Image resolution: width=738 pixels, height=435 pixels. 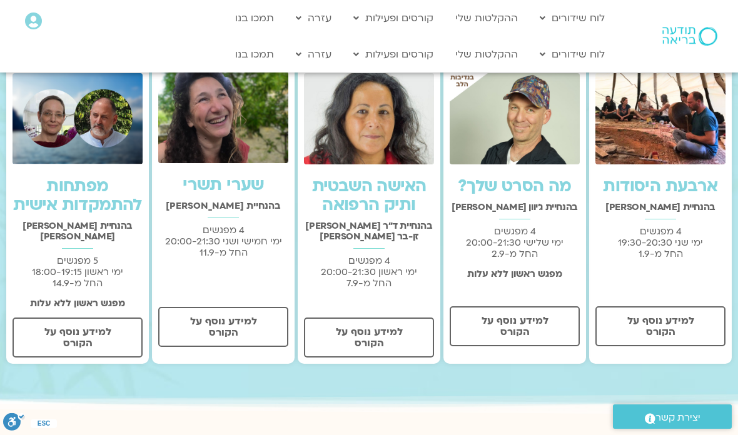 I want to click on p: 4 מפגשים ימי שני 19:30-20:30, so click(x=660, y=243).